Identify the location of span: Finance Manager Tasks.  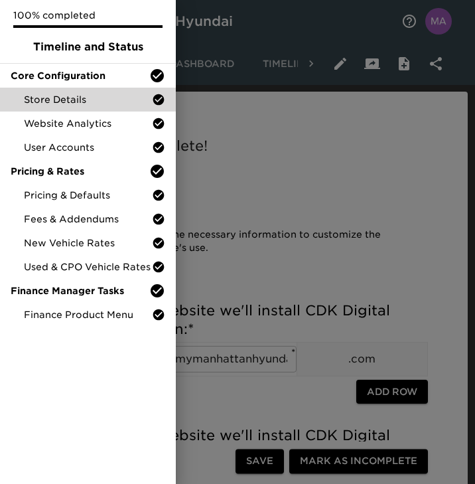
(80, 291).